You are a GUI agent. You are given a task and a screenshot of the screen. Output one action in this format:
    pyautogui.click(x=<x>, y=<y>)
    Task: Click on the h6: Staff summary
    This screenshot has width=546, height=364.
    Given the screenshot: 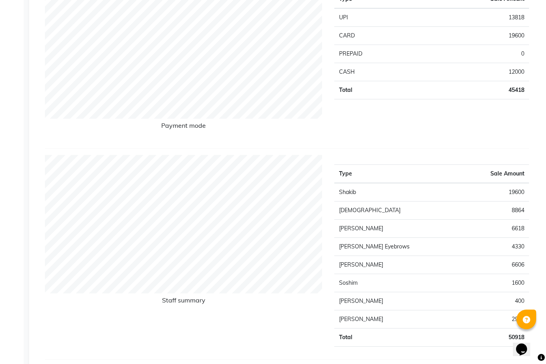 What is the action you would take?
    pyautogui.click(x=184, y=302)
    